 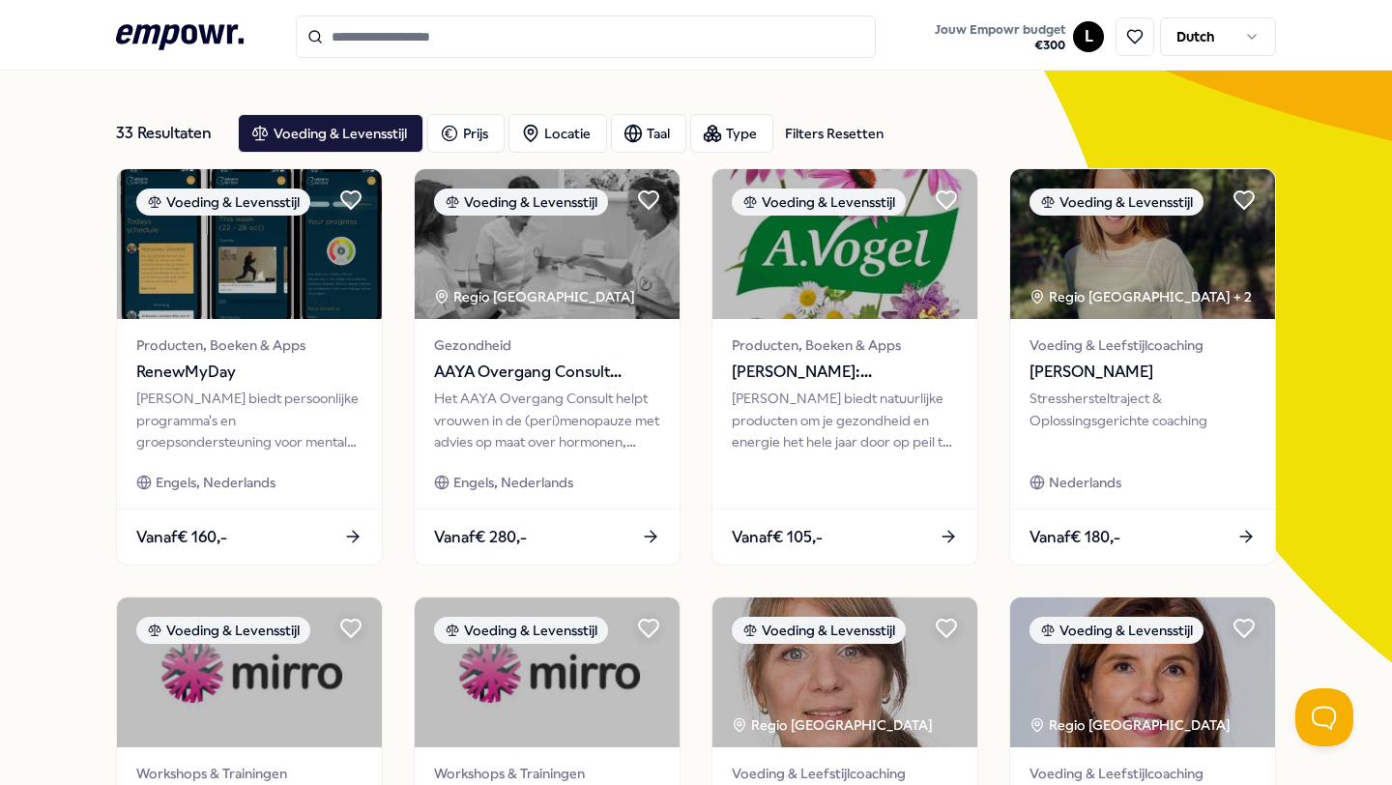 What do you see at coordinates (547, 372) in the screenshot?
I see `span: AAYA Overgang Consult Gynaecoloog` at bounding box center [547, 372].